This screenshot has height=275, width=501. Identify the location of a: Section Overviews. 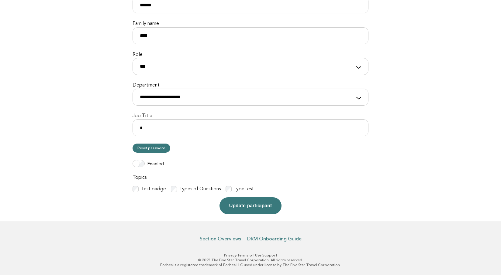
(220, 239).